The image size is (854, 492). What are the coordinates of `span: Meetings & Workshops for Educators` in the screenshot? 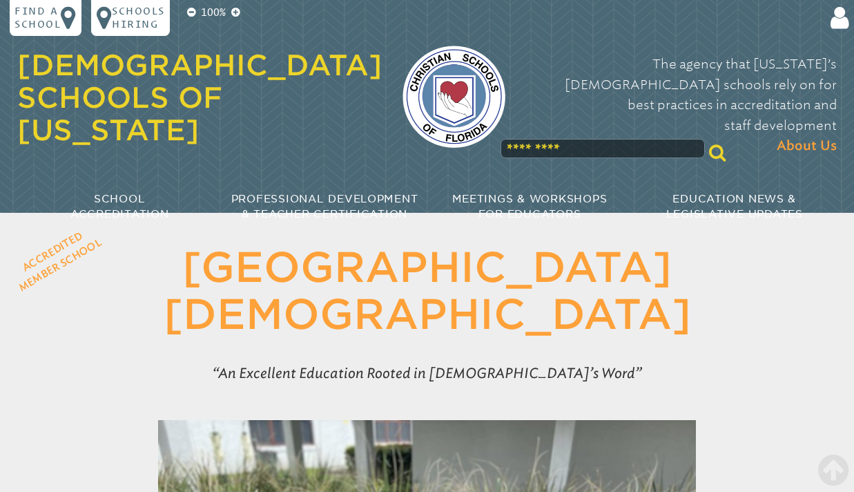 It's located at (530, 207).